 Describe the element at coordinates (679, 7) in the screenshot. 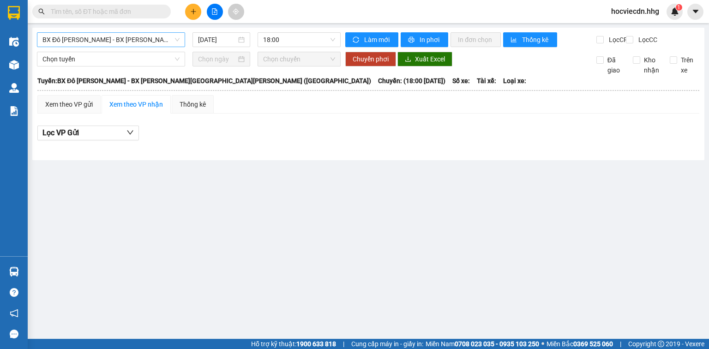

I see `span: 1` at that location.